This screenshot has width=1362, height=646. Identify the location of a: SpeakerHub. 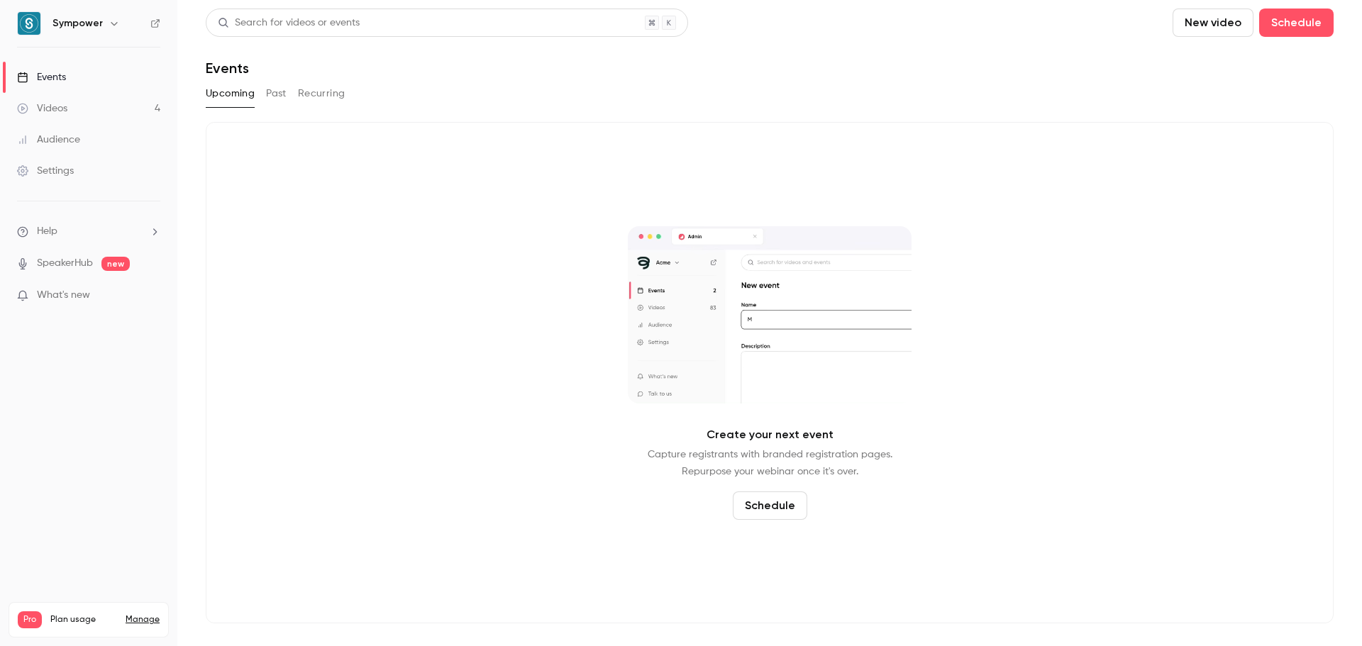
(65, 263).